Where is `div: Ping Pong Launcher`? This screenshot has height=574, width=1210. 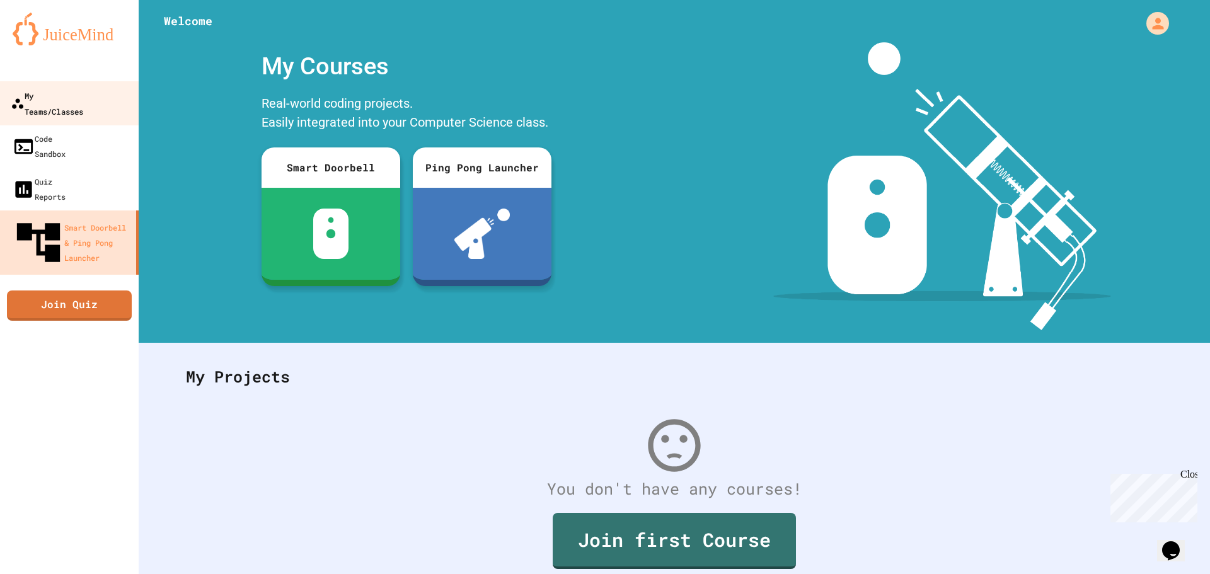
div: Ping Pong Launcher is located at coordinates (482, 168).